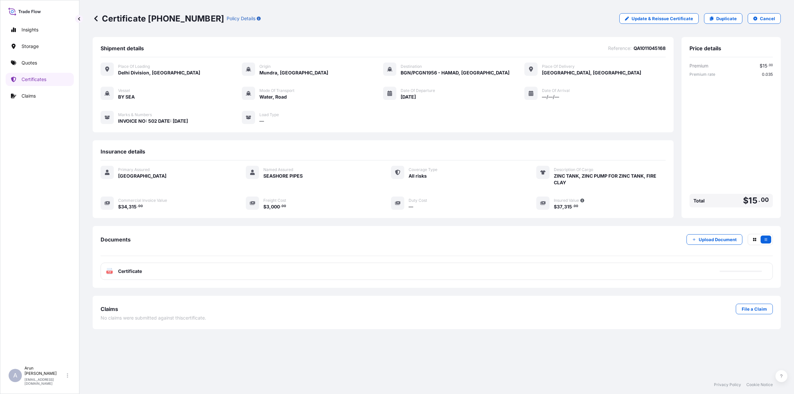  What do you see at coordinates (15, 376) in the screenshot?
I see `span: A` at bounding box center [15, 376].